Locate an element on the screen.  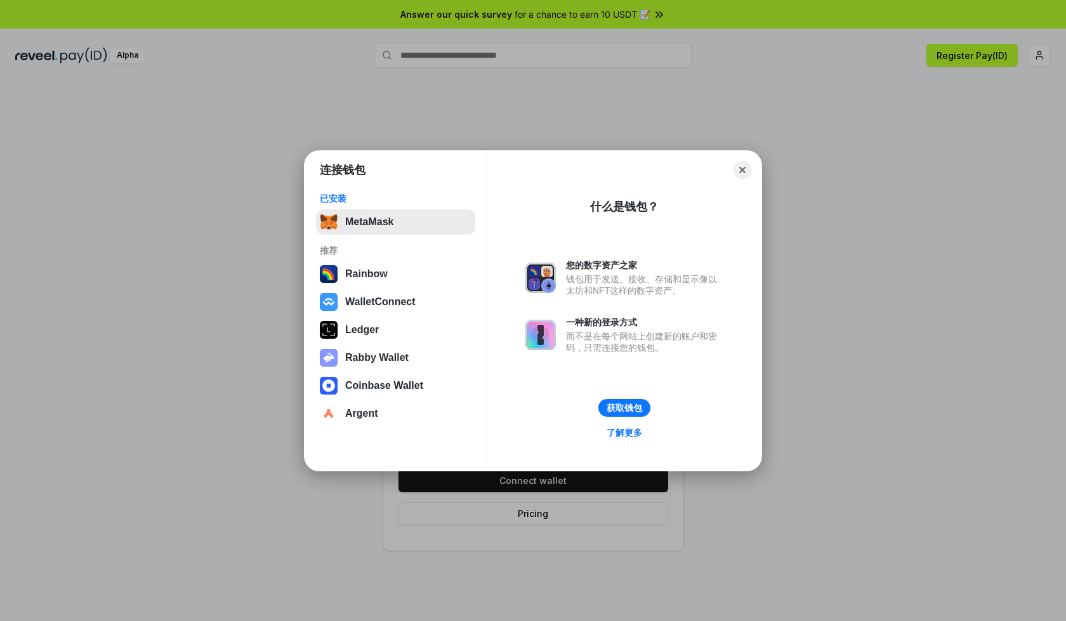
h1: 连接钱包 is located at coordinates (343, 170).